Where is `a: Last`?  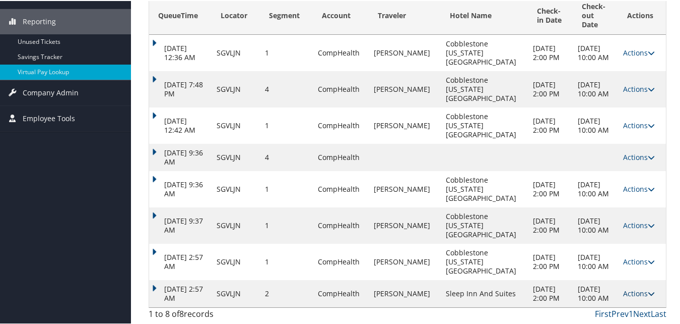 a: Last is located at coordinates (659, 312).